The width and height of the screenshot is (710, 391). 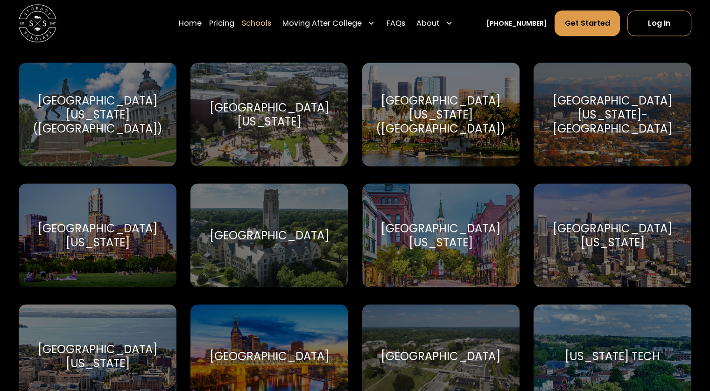 I want to click on a: Log In, so click(x=659, y=23).